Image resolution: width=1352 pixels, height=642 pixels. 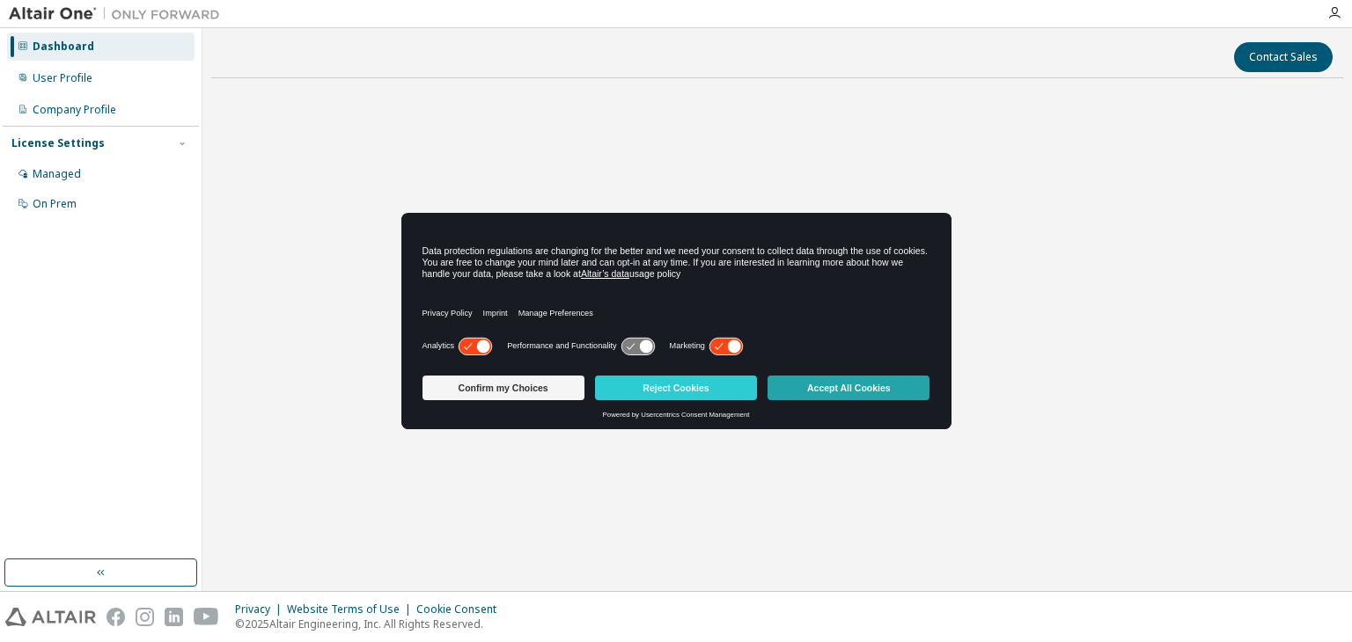 I want to click on p: © 2025 Altair Engineering, Inc. All Rights Reserved., so click(x=370, y=624).